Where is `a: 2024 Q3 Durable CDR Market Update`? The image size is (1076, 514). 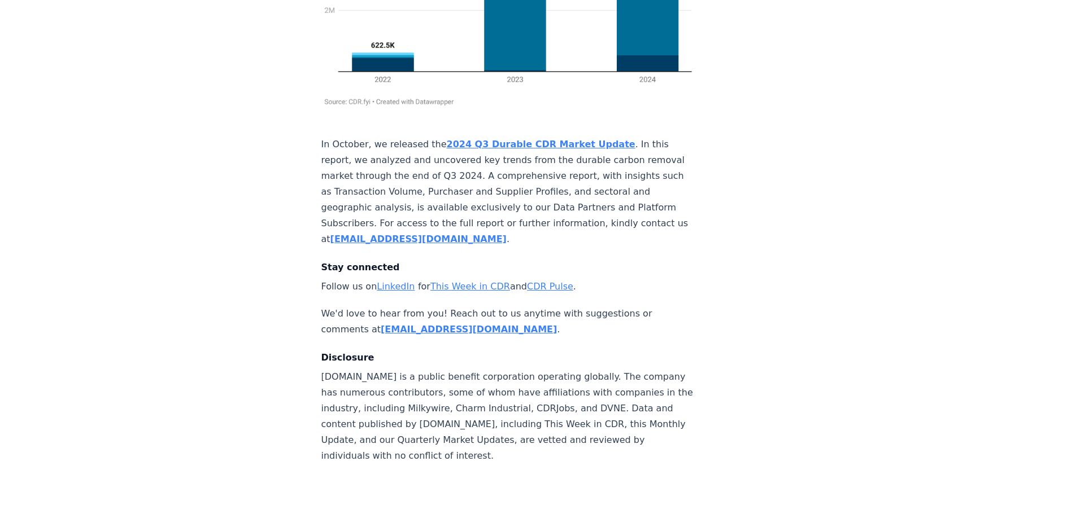
a: 2024 Q3 Durable CDR Market Update is located at coordinates (541, 144).